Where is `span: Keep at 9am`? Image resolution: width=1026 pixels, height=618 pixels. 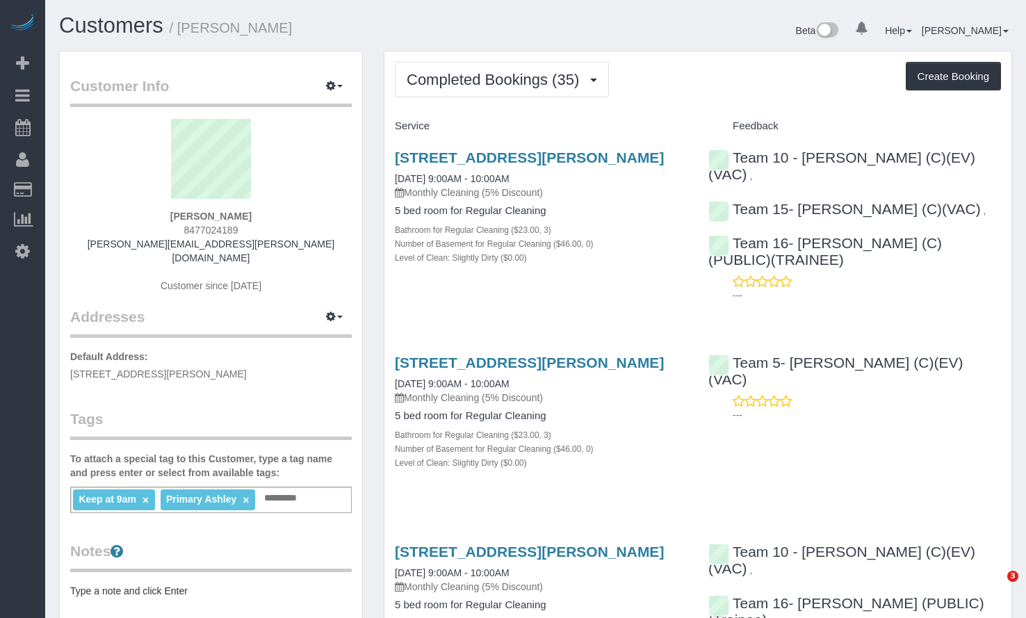
span: Keep at 9am is located at coordinates (107, 499).